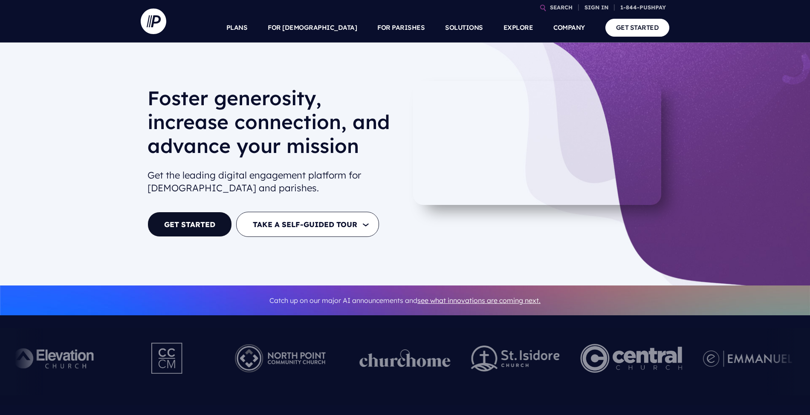  Describe the element at coordinates (479, 301) in the screenshot. I see `span: see what innovations are coming next.` at that location.